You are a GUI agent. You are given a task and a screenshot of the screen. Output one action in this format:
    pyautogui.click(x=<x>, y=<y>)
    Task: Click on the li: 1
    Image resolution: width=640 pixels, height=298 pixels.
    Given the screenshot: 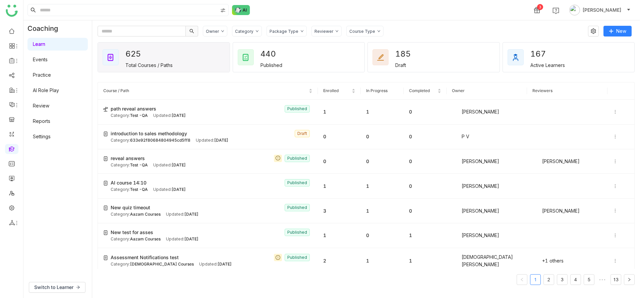 What is the action you would take?
    pyautogui.click(x=535, y=280)
    